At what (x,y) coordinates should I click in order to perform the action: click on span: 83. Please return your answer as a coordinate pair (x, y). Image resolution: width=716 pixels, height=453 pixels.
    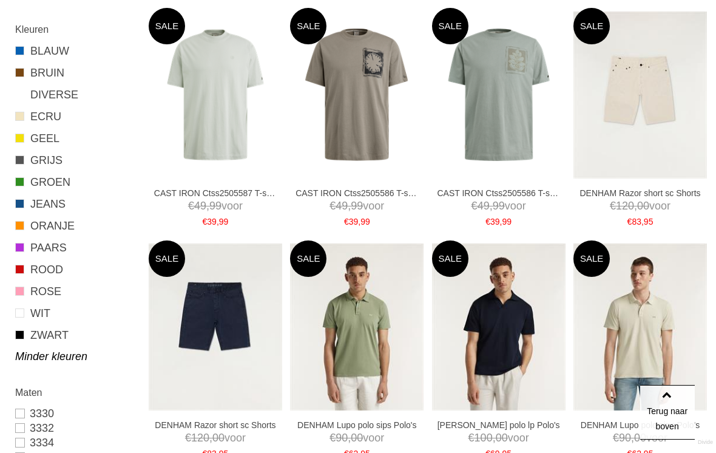
    Looking at the image, I should click on (637, 222).